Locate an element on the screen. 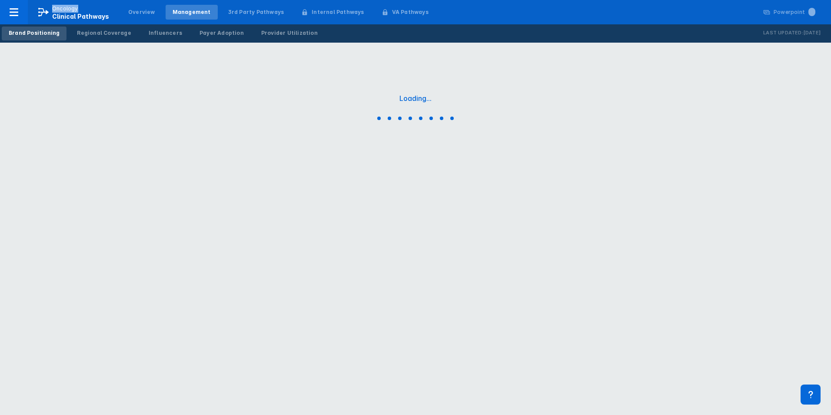 The image size is (831, 415). a: Overview is located at coordinates (142, 12).